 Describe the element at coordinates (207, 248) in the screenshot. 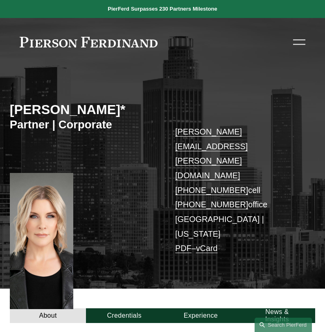

I see `a: vCard` at that location.